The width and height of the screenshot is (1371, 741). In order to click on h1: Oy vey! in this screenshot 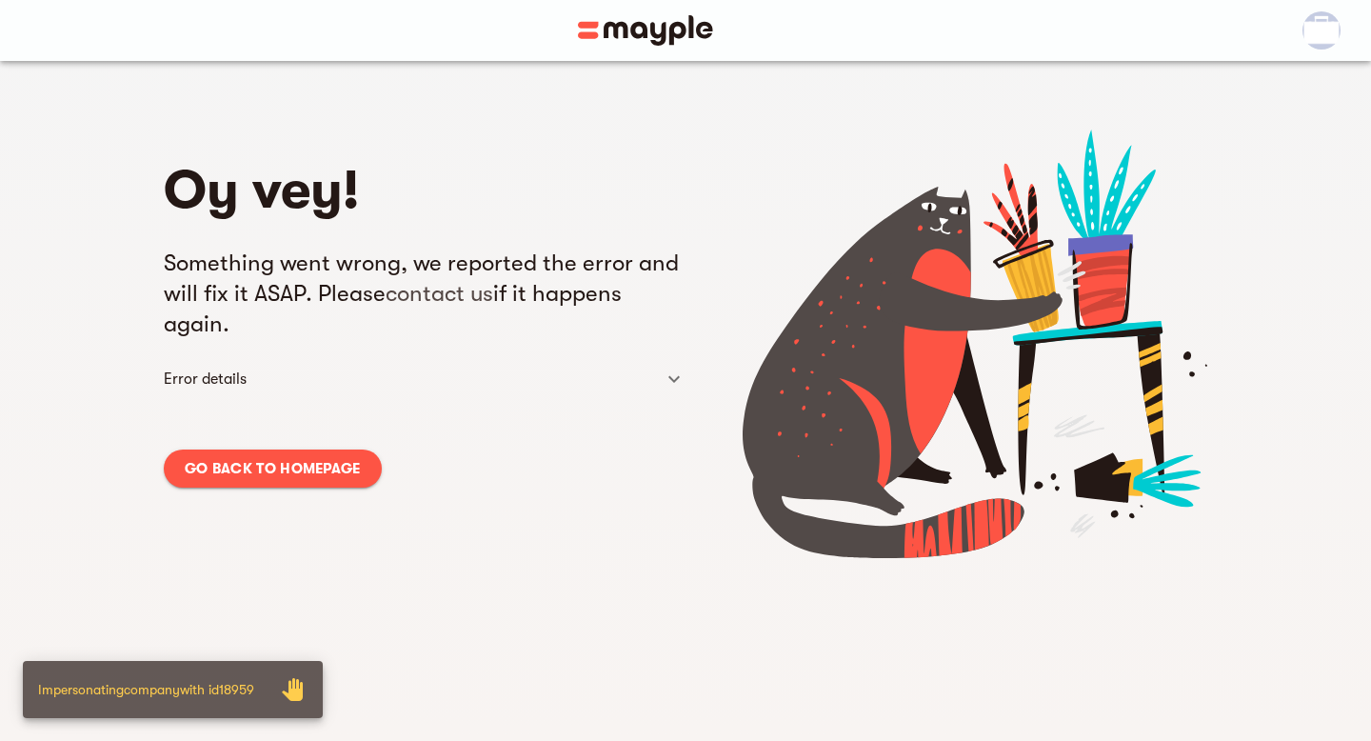, I will do `click(425, 190)`.